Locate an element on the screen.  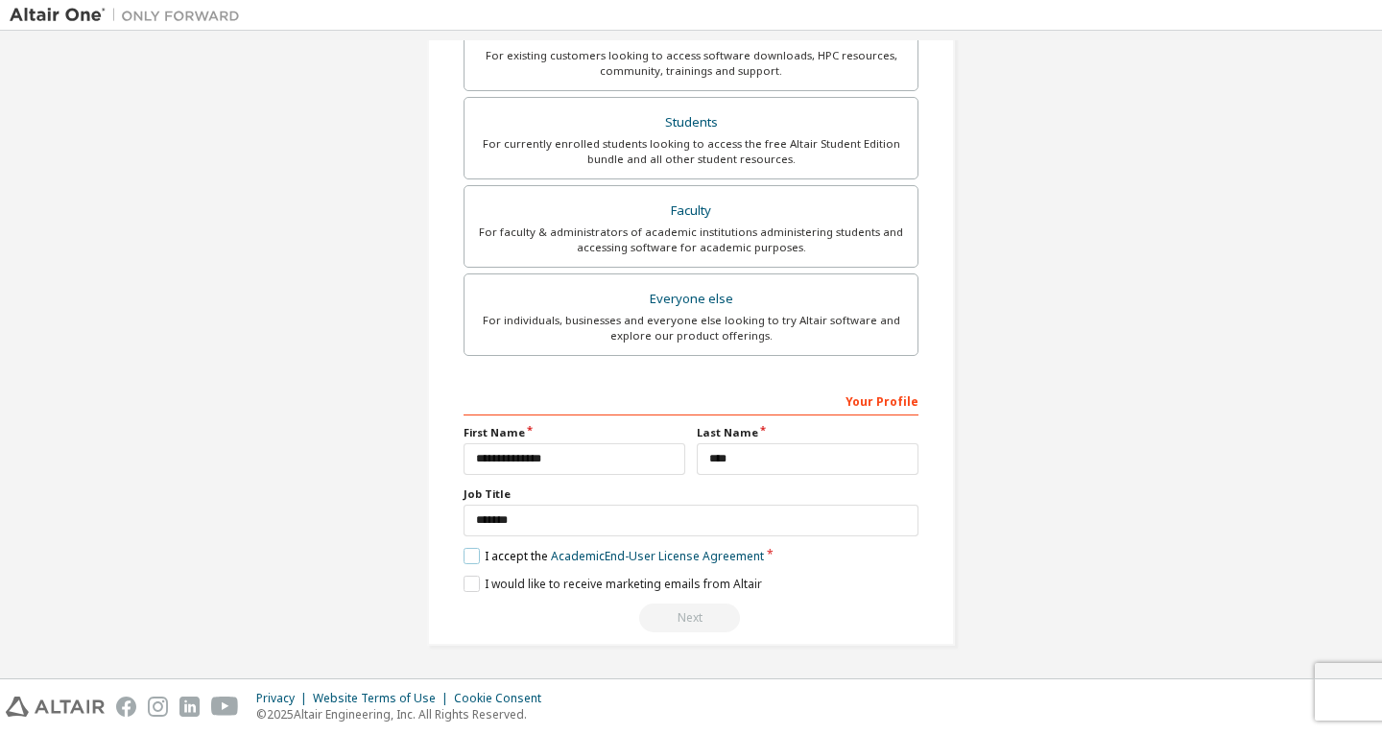
img: instagram.svg is located at coordinates (157, 706).